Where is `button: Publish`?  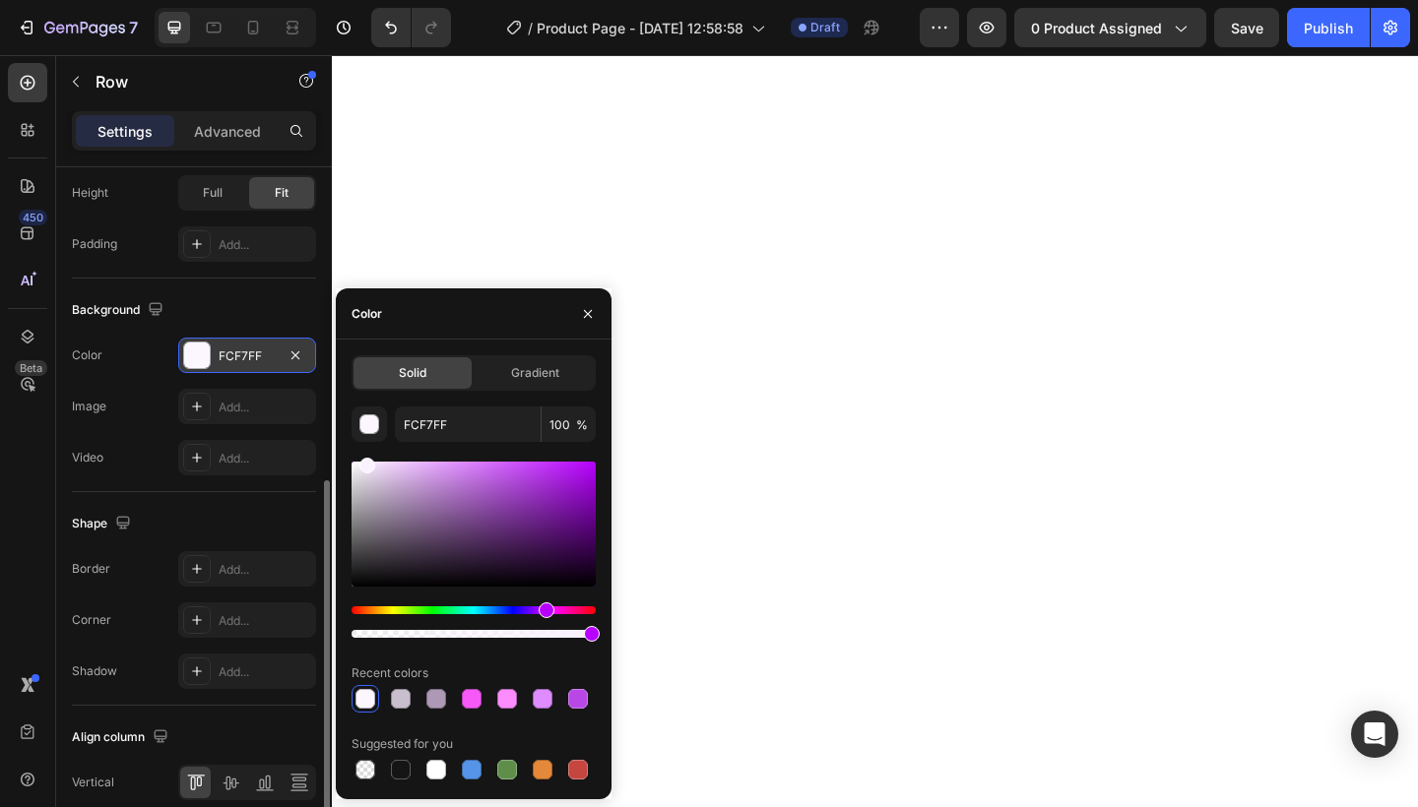
button: Publish is located at coordinates (1328, 28).